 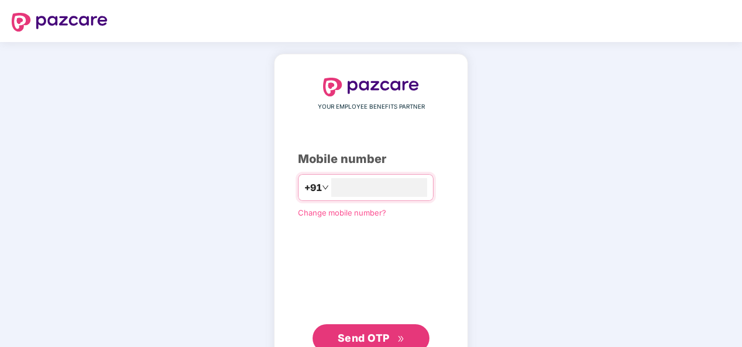 I want to click on a: Change mobile number?, so click(x=342, y=213).